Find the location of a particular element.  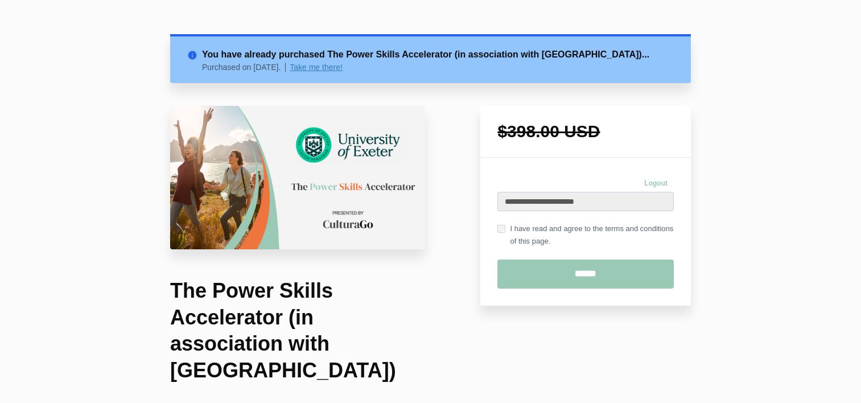

label: I have read and agree to the terms and conditions of this page. is located at coordinates (586, 235).